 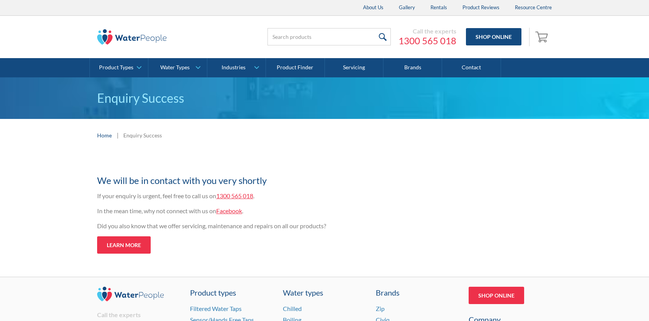 I want to click on a: Product Finder, so click(x=295, y=68).